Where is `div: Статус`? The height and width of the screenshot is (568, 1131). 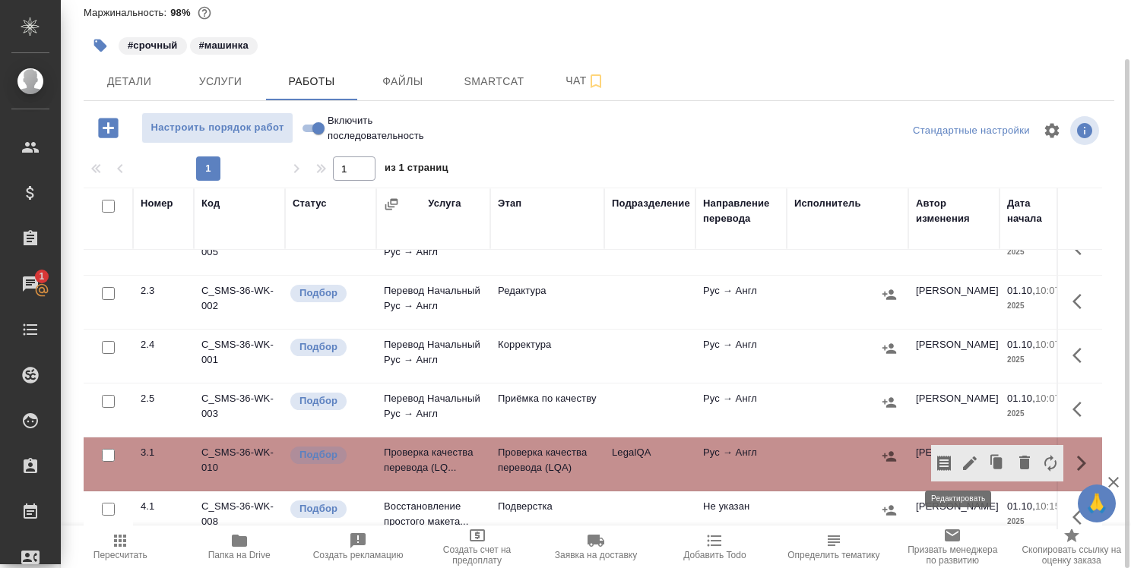 div: Статус is located at coordinates (309, 204).